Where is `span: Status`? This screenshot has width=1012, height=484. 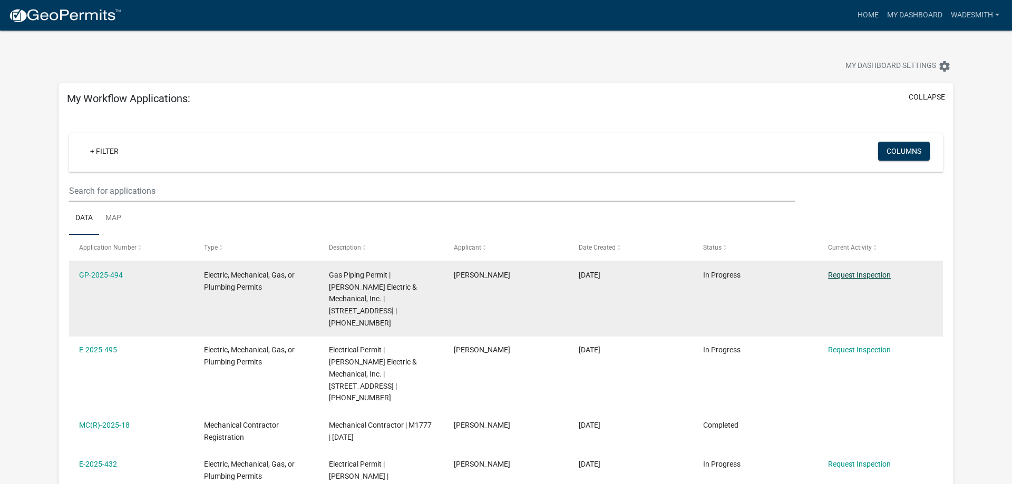
span: Status is located at coordinates (712, 248).